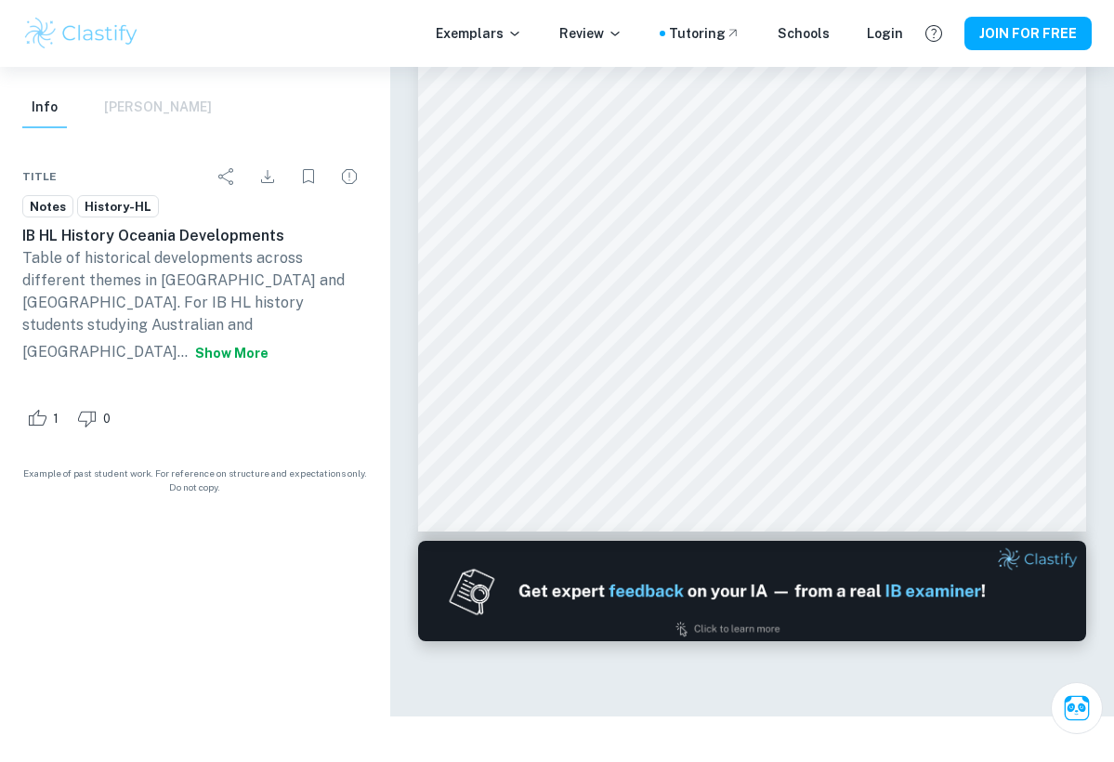 The width and height of the screenshot is (1114, 762). Describe the element at coordinates (704, 33) in the screenshot. I see `a: Tutoring` at that location.